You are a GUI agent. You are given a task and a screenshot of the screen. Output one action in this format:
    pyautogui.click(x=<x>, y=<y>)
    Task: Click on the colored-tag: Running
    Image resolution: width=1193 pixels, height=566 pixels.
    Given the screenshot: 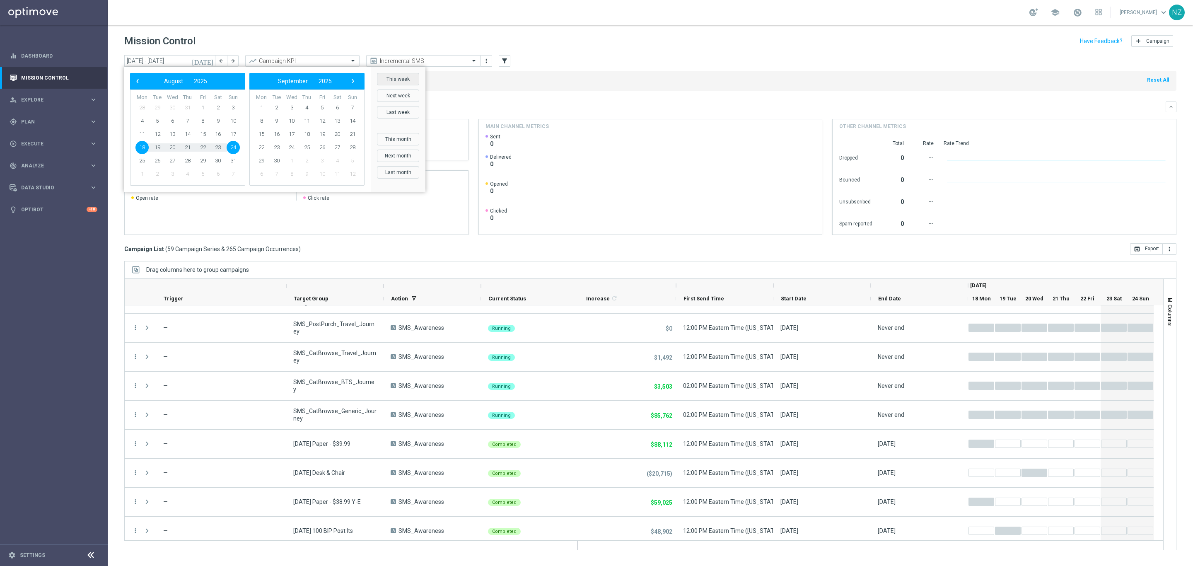 What is the action you would take?
    pyautogui.click(x=501, y=328)
    